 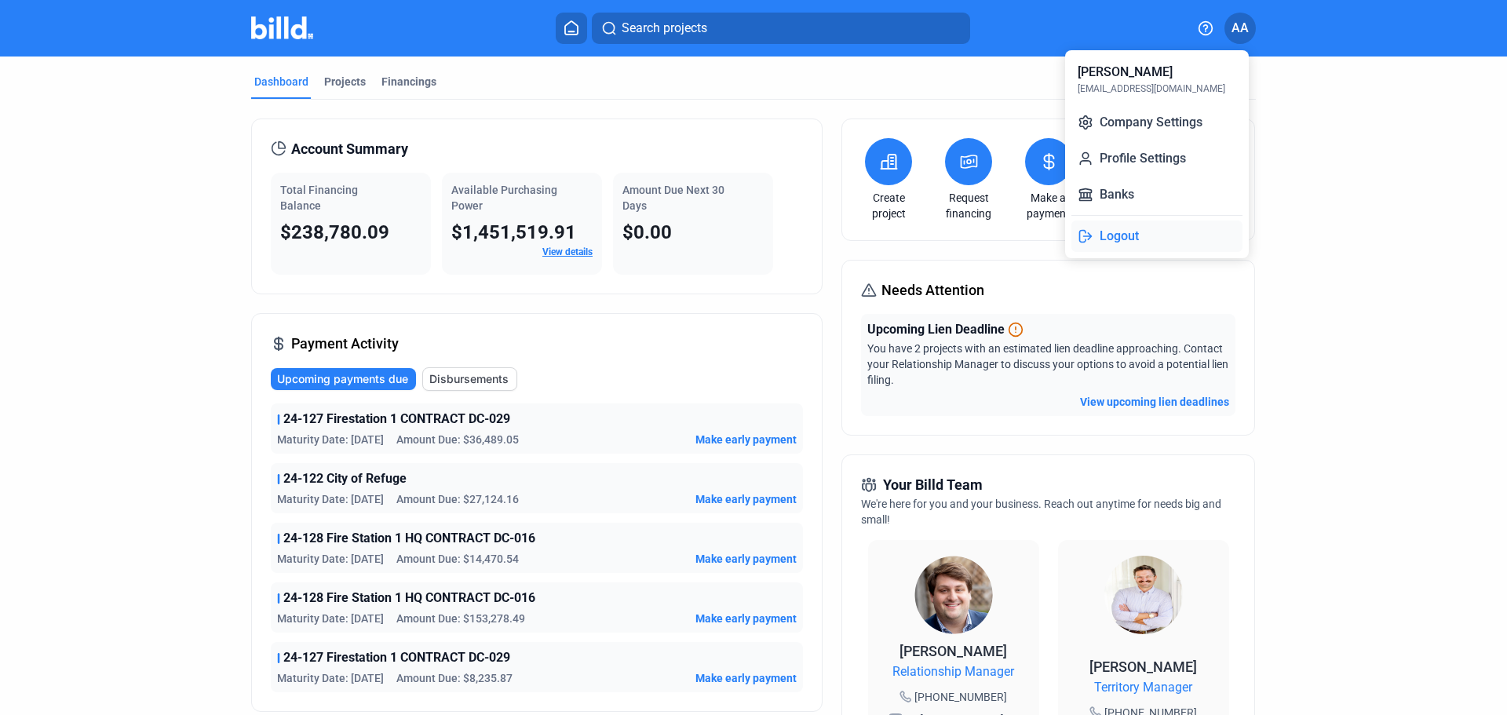 What do you see at coordinates (1157, 236) in the screenshot?
I see `button: Logout` at bounding box center [1157, 236].